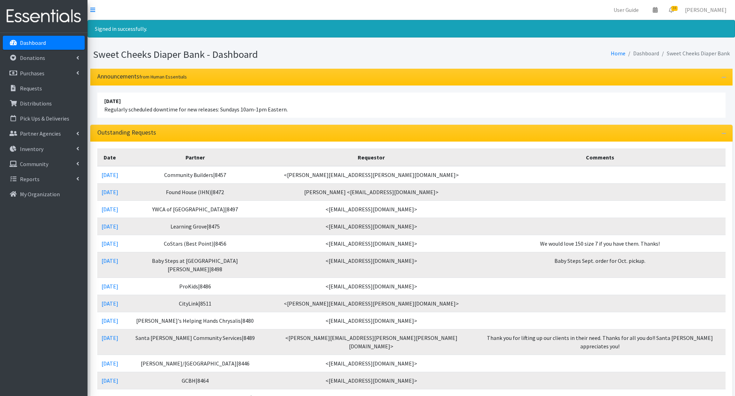  What do you see at coordinates (618, 53) in the screenshot?
I see `a: Home` at bounding box center [618, 53].